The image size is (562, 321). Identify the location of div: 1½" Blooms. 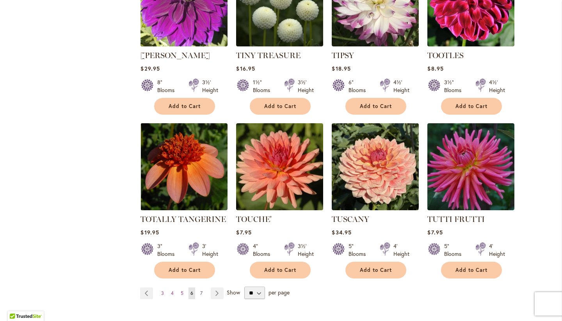
(264, 86).